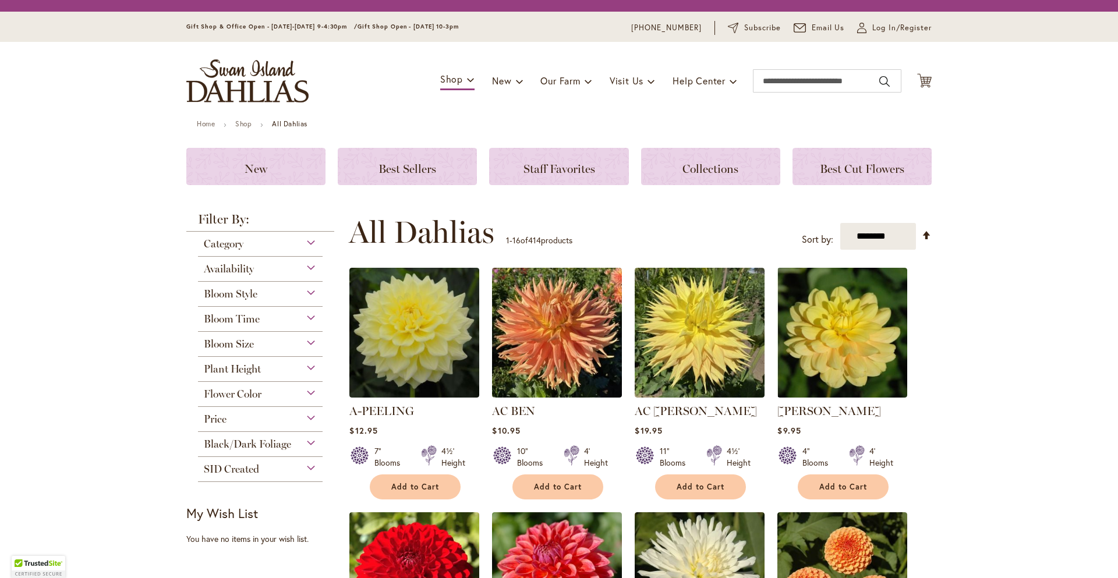 Image resolution: width=1118 pixels, height=578 pixels. Describe the element at coordinates (710, 167) in the screenshot. I see `a: Collections` at that location.